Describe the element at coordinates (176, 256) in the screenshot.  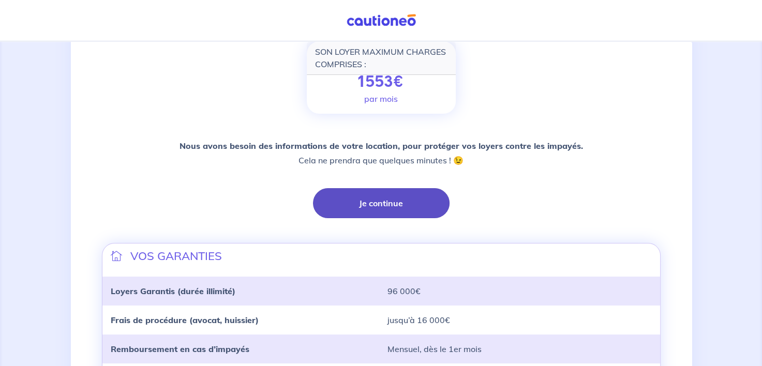
I see `p: VOS GARANTIES` at that location.